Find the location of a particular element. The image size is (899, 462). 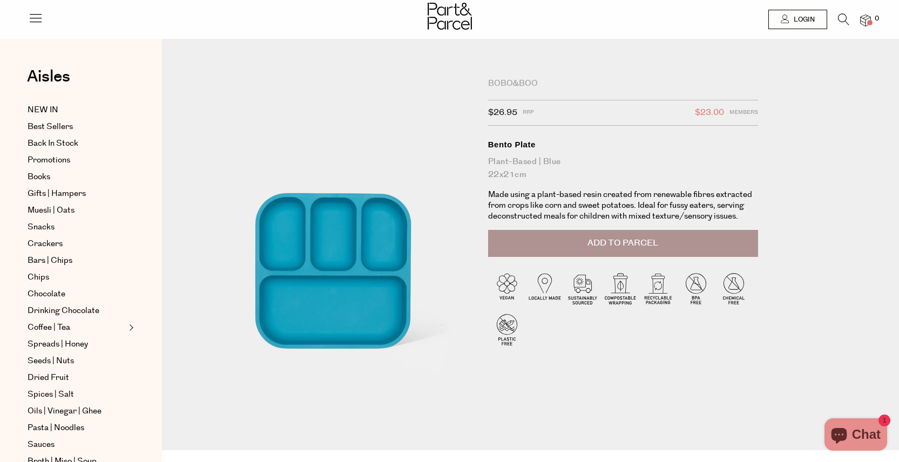

button: Add to Parcel is located at coordinates (623, 244).